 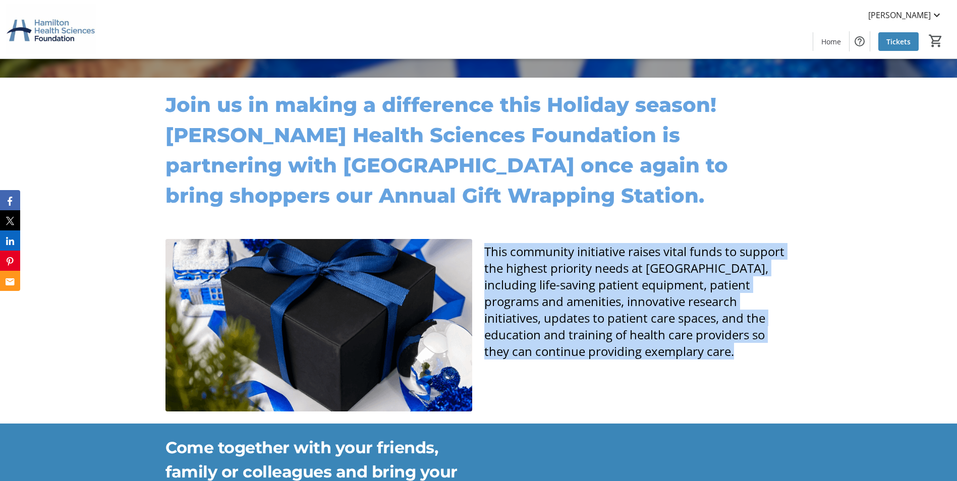 What do you see at coordinates (898, 41) in the screenshot?
I see `a: Tickets` at bounding box center [898, 41].